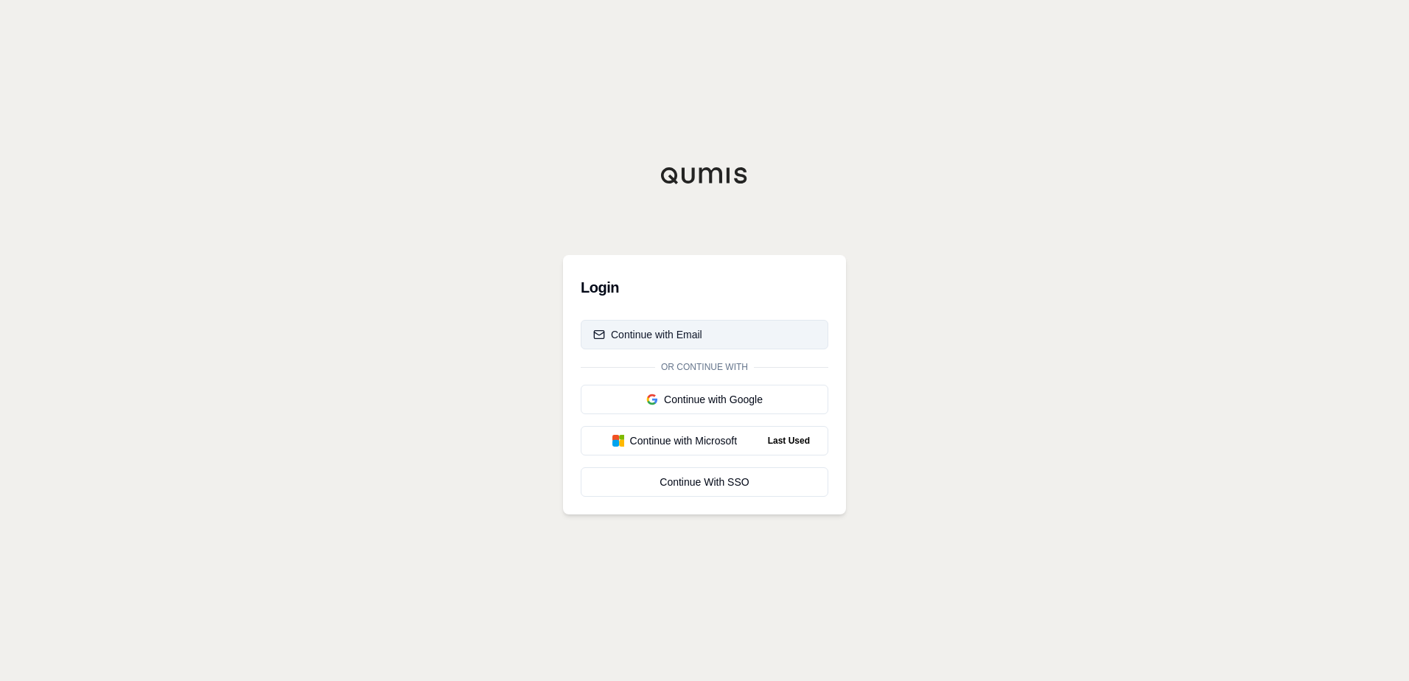 This screenshot has height=681, width=1409. Describe the element at coordinates (705, 335) in the screenshot. I see `button: Continue with Email` at that location.